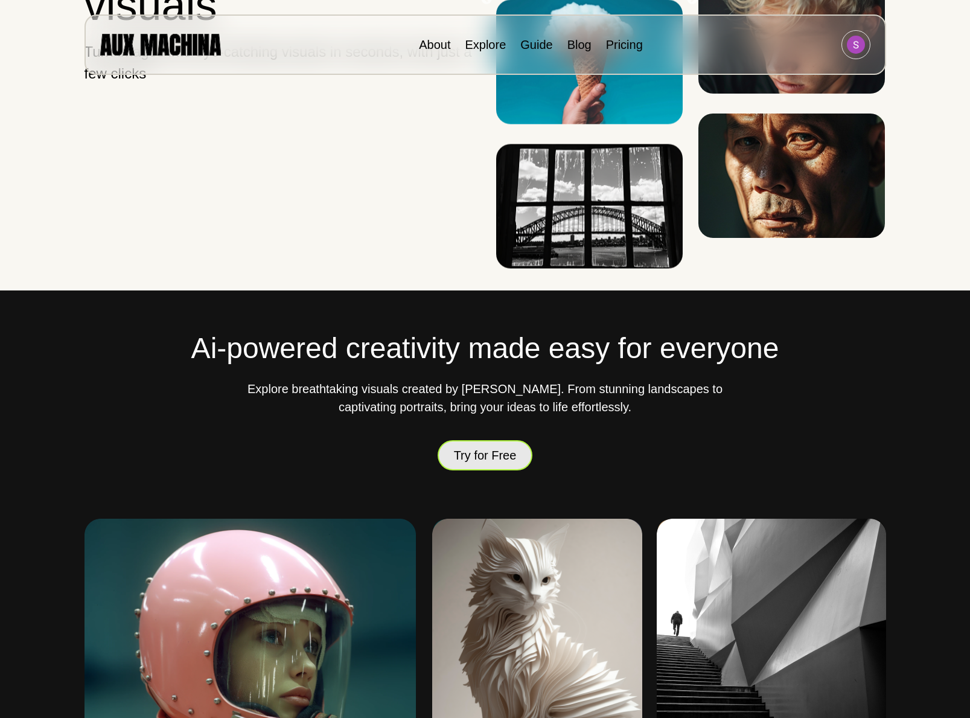 The image size is (970, 718). I want to click on img: AUX MACHINA, so click(161, 44).